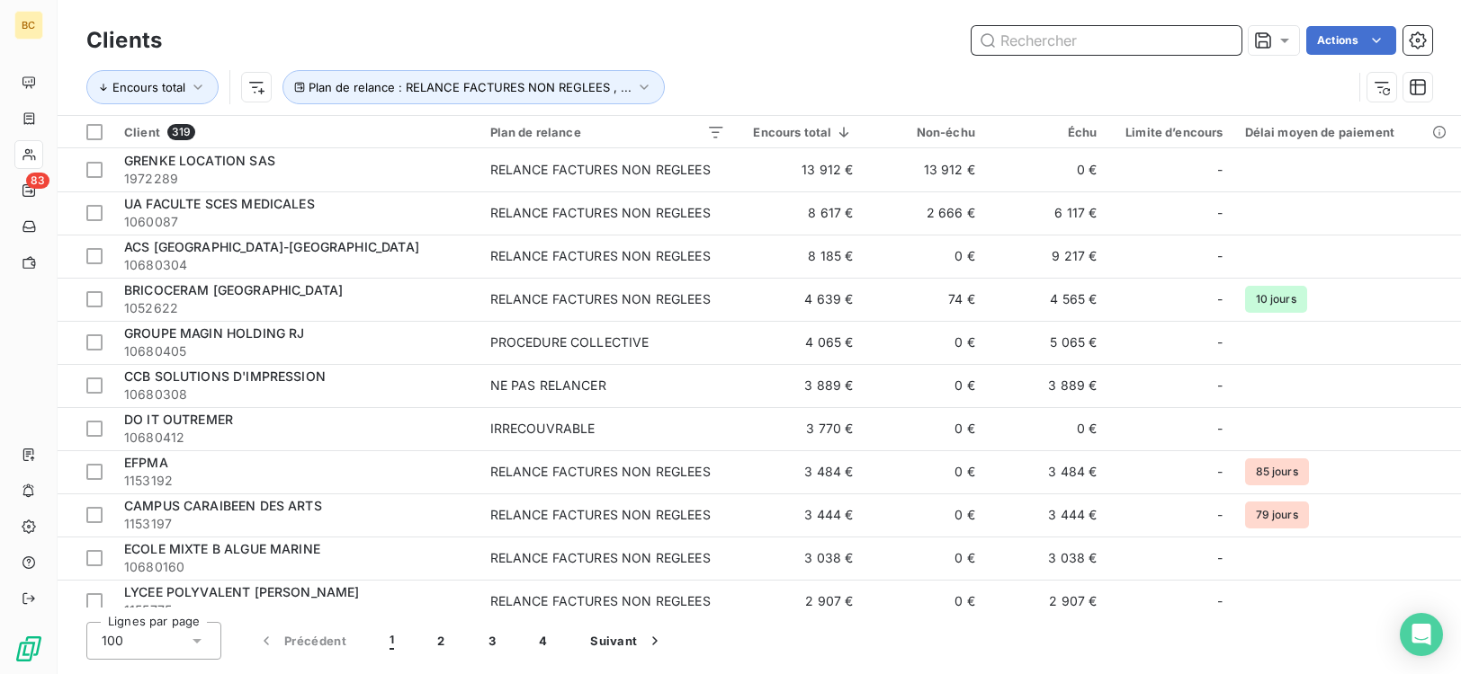 This screenshot has width=1461, height=674. What do you see at coordinates (548, 386) in the screenshot?
I see `div: NE PAS RELANCER` at bounding box center [548, 386].